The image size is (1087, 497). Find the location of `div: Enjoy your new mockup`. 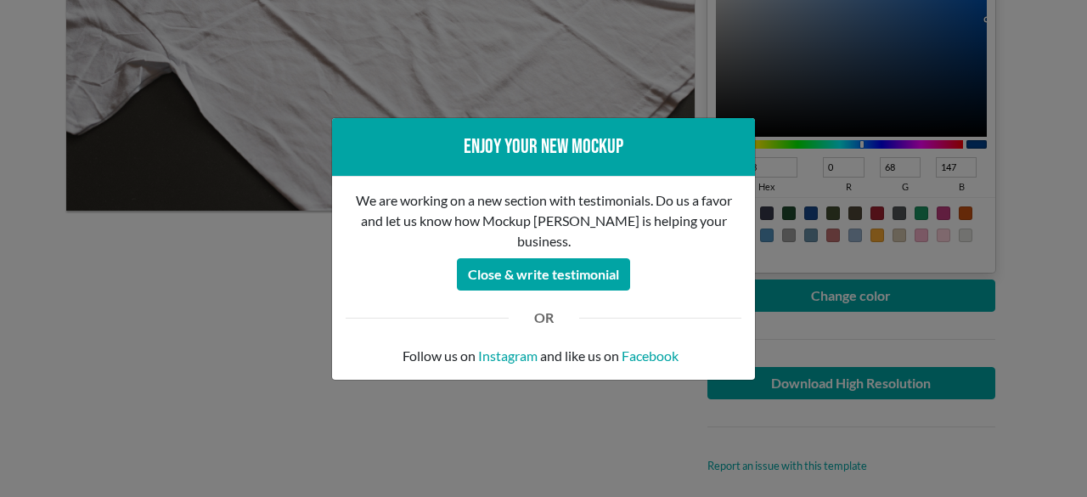

div: Enjoy your new mockup is located at coordinates (543, 147).